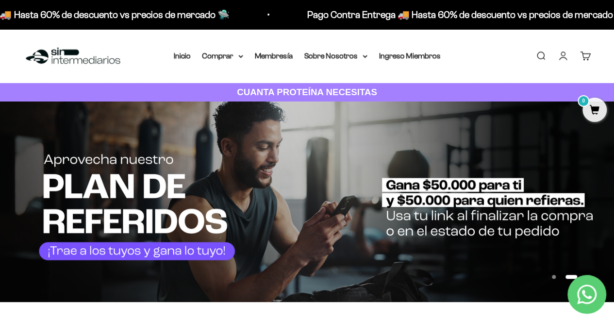  Describe the element at coordinates (223, 56) in the screenshot. I see `summary: Comprar` at that location.